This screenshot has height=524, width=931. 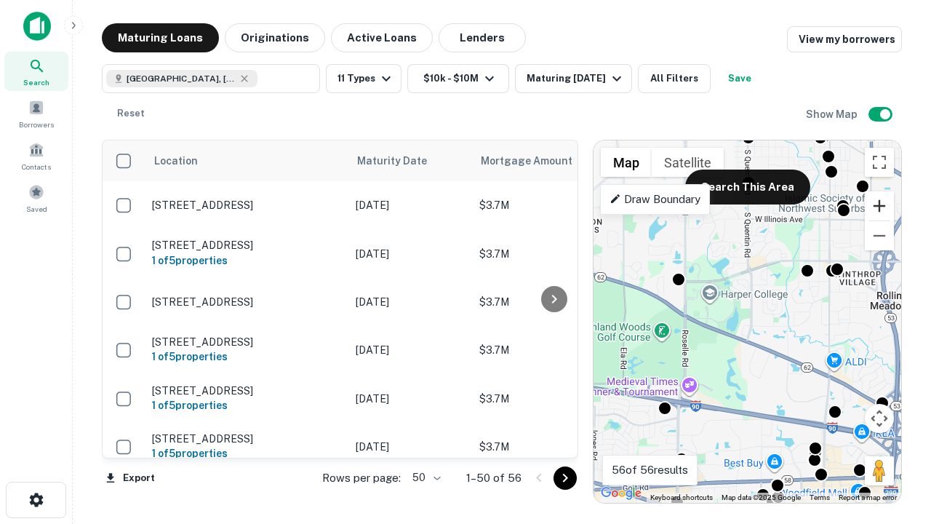 What do you see at coordinates (36, 156) in the screenshot?
I see `a: Contacts` at bounding box center [36, 156].